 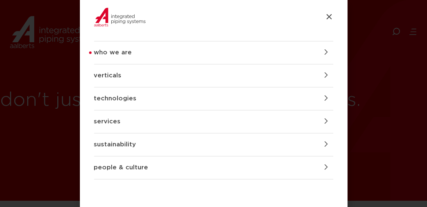 I want to click on a: verticals, so click(x=214, y=76).